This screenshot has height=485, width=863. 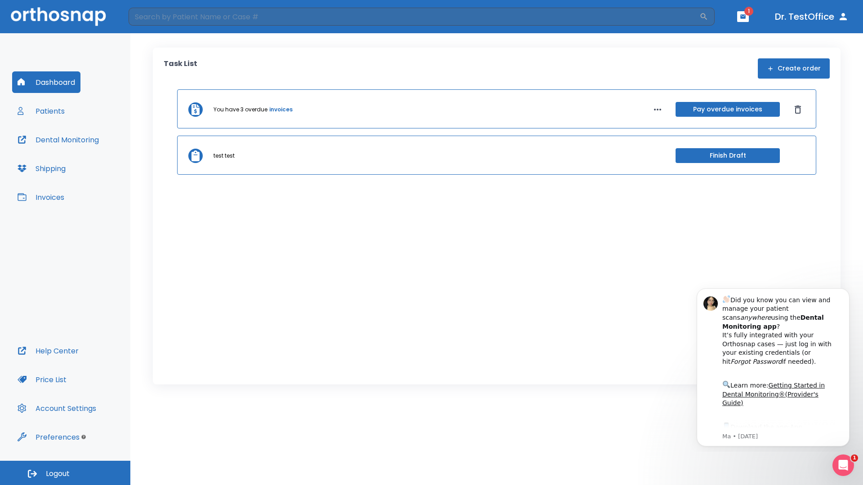 What do you see at coordinates (41, 197) in the screenshot?
I see `a: Invoices` at bounding box center [41, 197].